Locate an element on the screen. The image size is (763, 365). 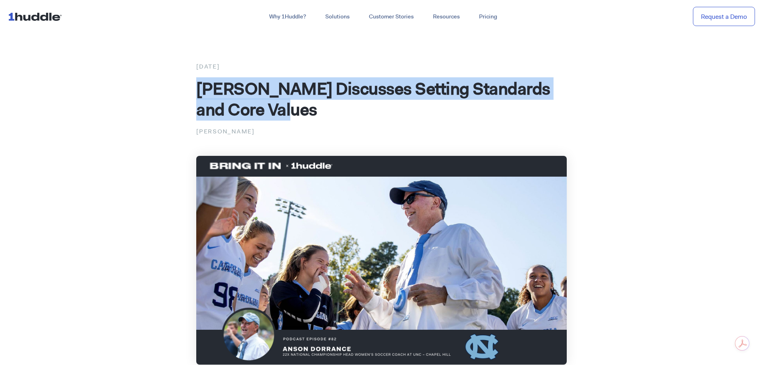
a: Resources is located at coordinates (446, 17).